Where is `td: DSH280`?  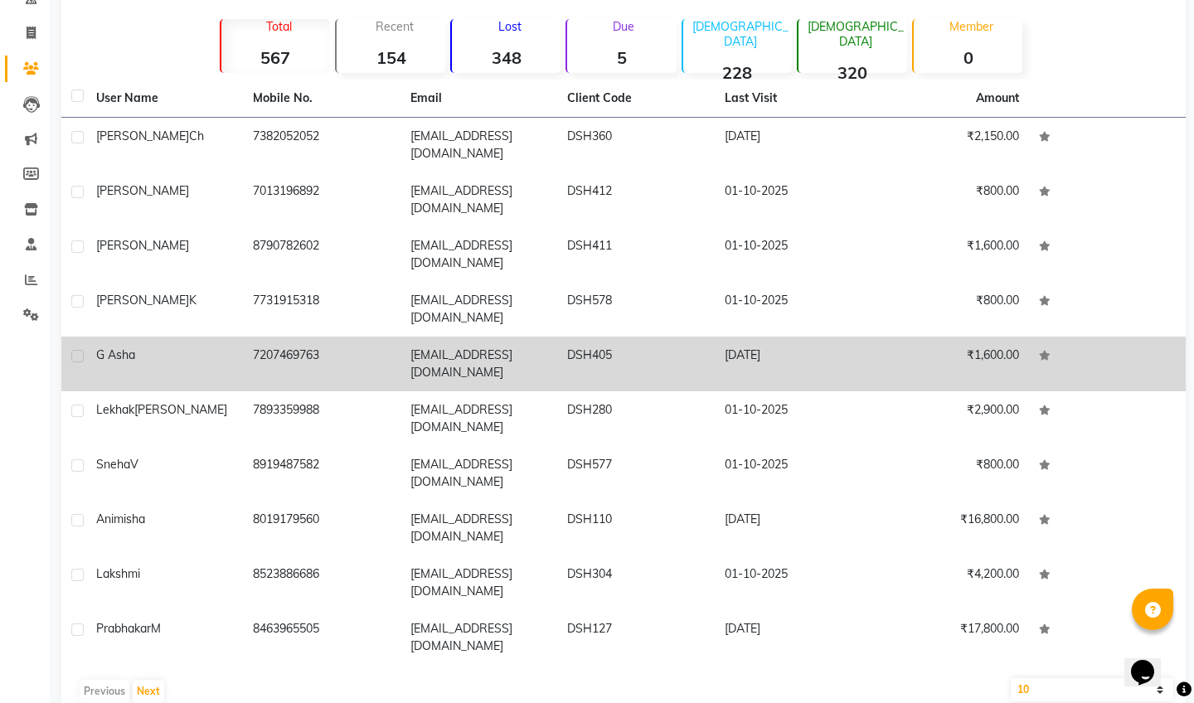
td: DSH280 is located at coordinates (635, 419).